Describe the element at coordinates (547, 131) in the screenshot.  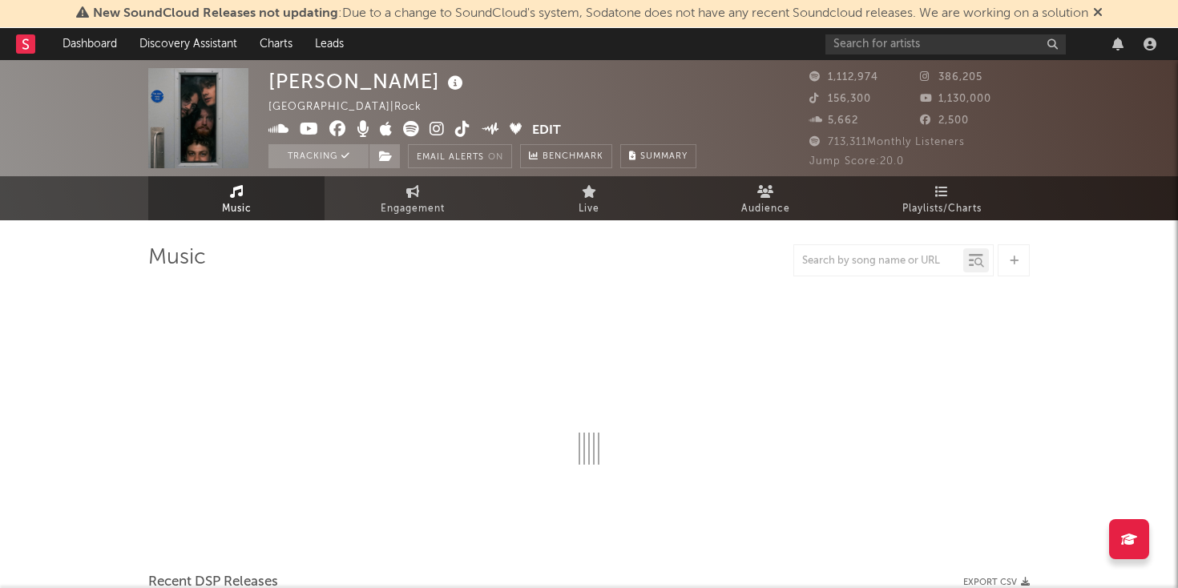
I see `button: Edit` at that location.